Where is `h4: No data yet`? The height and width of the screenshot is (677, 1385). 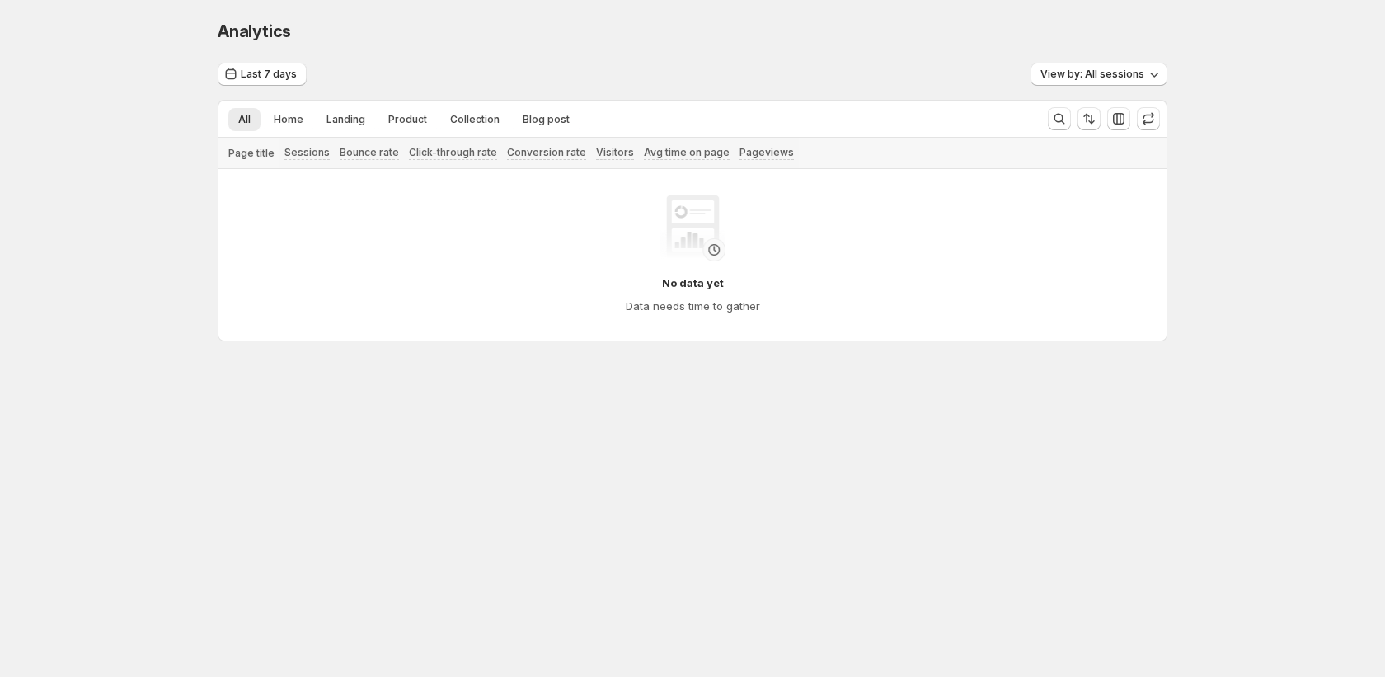 h4: No data yet is located at coordinates (692, 283).